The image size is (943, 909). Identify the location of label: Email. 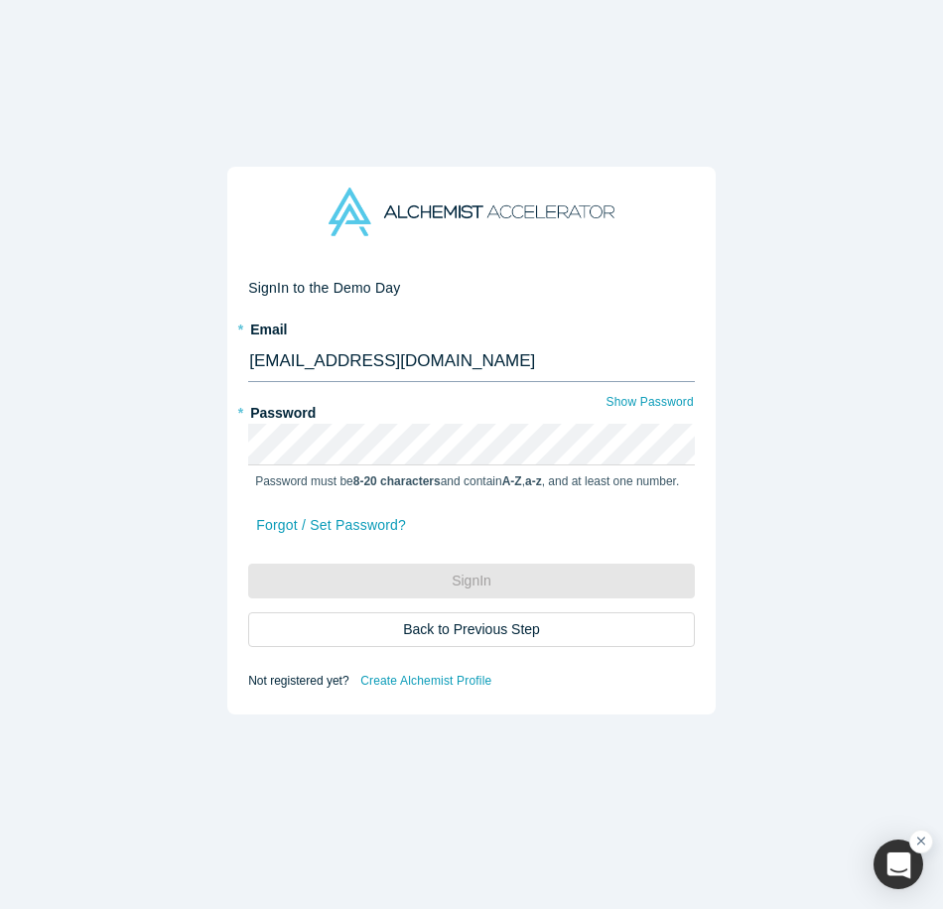
(471, 326).